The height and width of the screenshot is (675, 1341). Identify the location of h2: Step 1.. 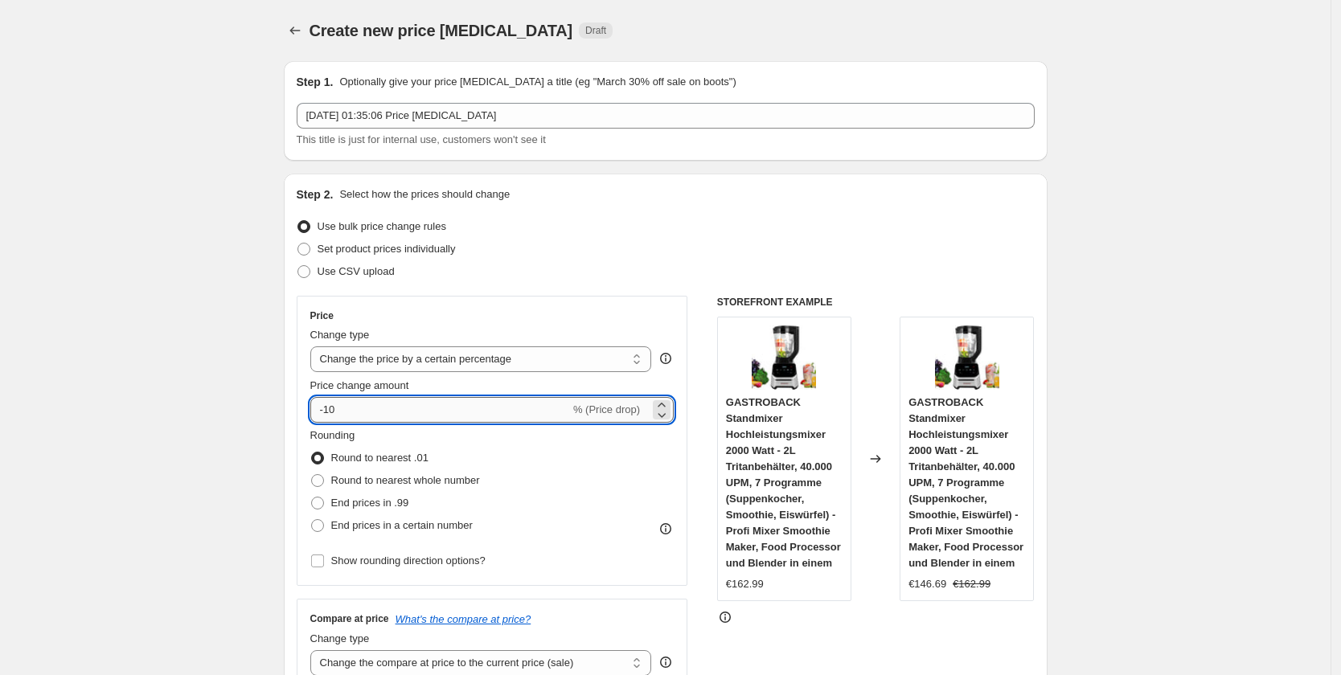
(315, 82).